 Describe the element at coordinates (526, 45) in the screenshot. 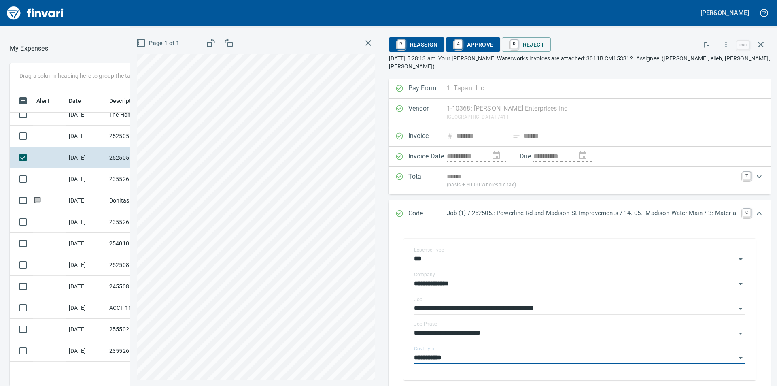

I see `button: RReject` at that location.